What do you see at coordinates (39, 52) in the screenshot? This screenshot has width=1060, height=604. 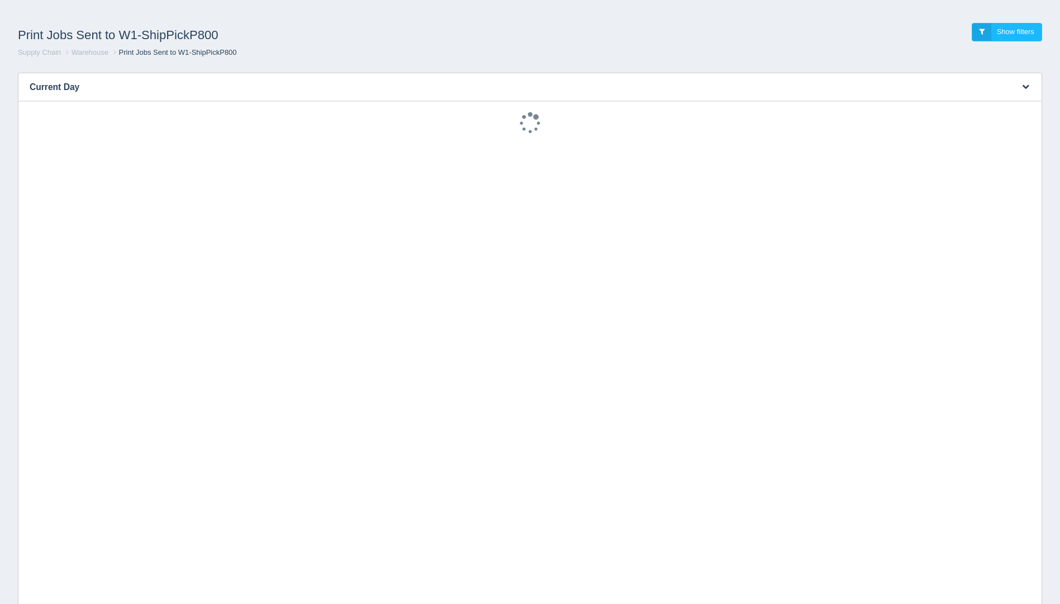 I see `a: Supply Chain` at bounding box center [39, 52].